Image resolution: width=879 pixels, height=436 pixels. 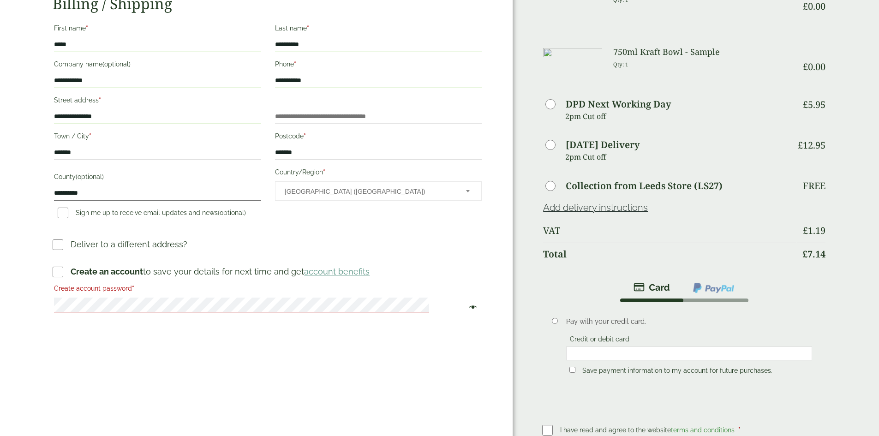 What do you see at coordinates (378, 66) in the screenshot?
I see `label: Phone` at bounding box center [378, 66].